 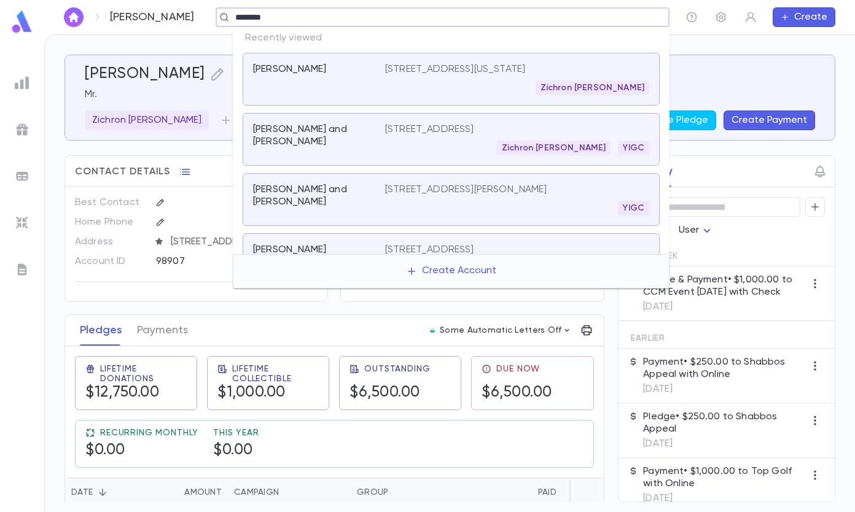 I want to click on img: reports_grey.c525e4749d1bce6a11f5fe2a8de1b229.svg, so click(x=22, y=83).